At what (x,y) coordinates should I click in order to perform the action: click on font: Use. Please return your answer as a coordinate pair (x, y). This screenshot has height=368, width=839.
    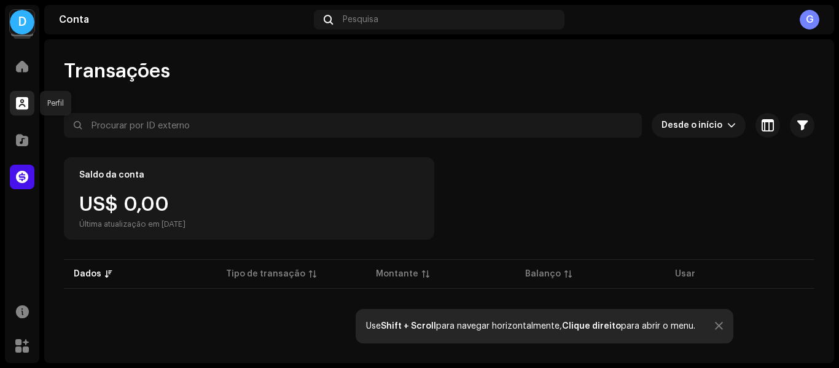
    Looking at the image, I should click on (373, 326).